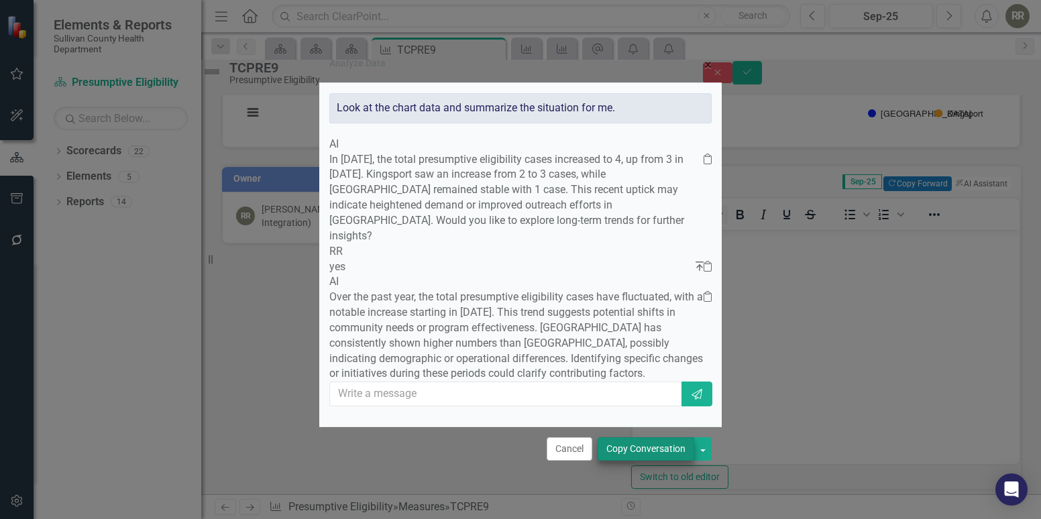 The width and height of the screenshot is (1041, 519). I want to click on div: Analyze Data, so click(357, 63).